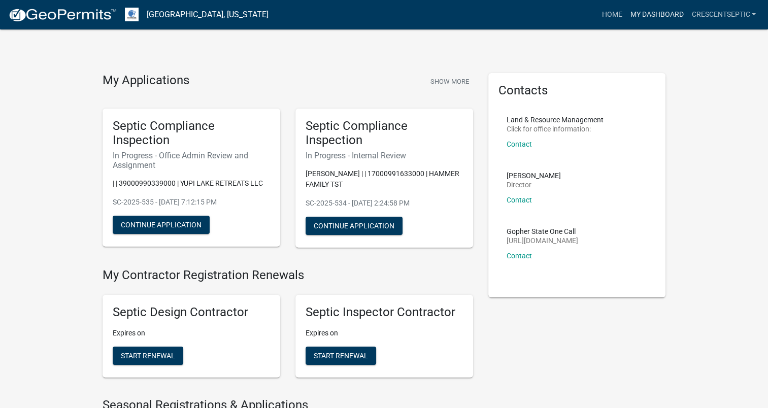 Image resolution: width=768 pixels, height=408 pixels. Describe the element at coordinates (723, 15) in the screenshot. I see `a: Crescentseptic` at that location.